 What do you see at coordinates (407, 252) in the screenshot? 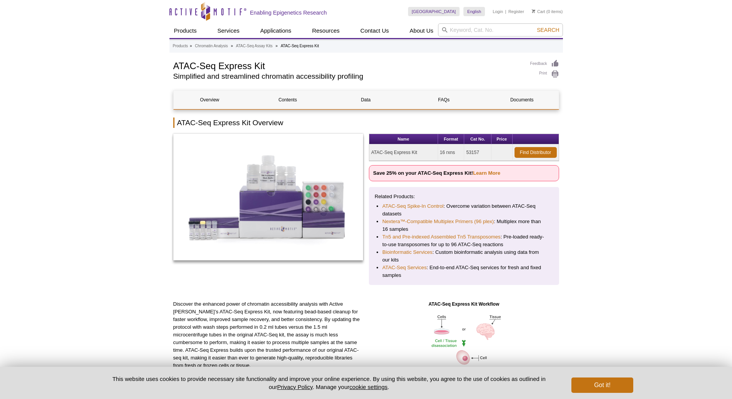
I see `a: Bioinformatic Services` at bounding box center [407, 252].